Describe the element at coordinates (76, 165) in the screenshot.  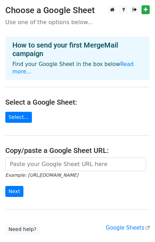
I see `input: Paste your Google Sheet URL here` at that location.